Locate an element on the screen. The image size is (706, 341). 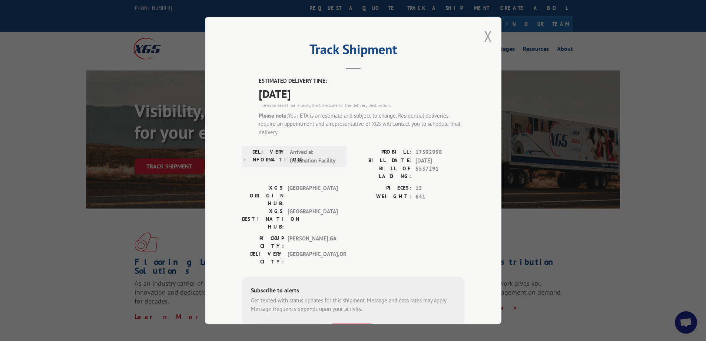
button: SUBSCRIBE is located at coordinates (352, 331).